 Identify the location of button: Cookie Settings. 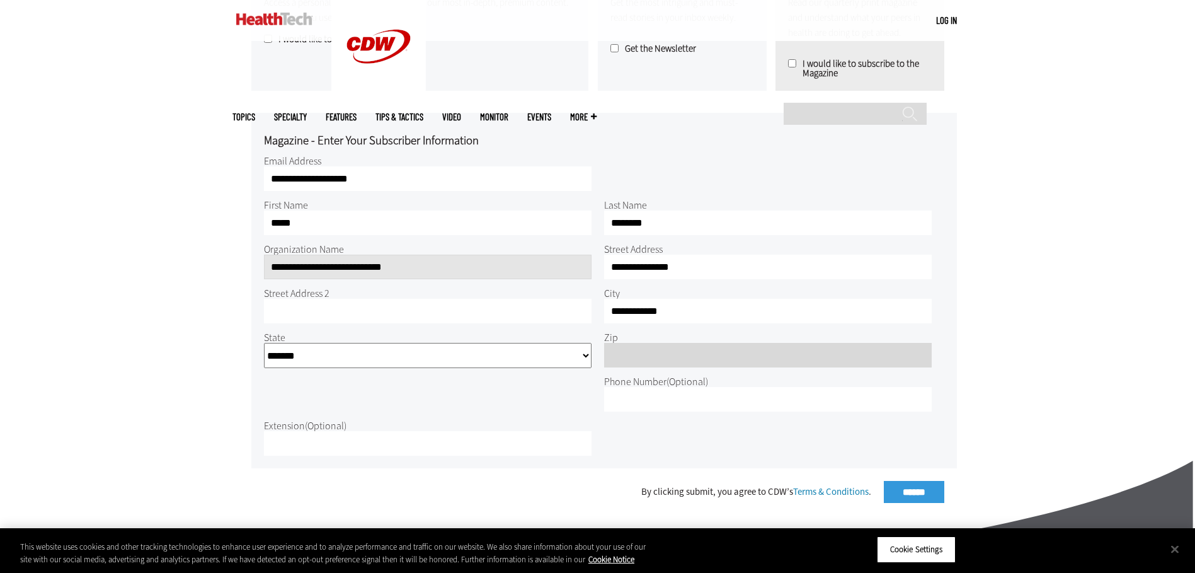
(916, 549).